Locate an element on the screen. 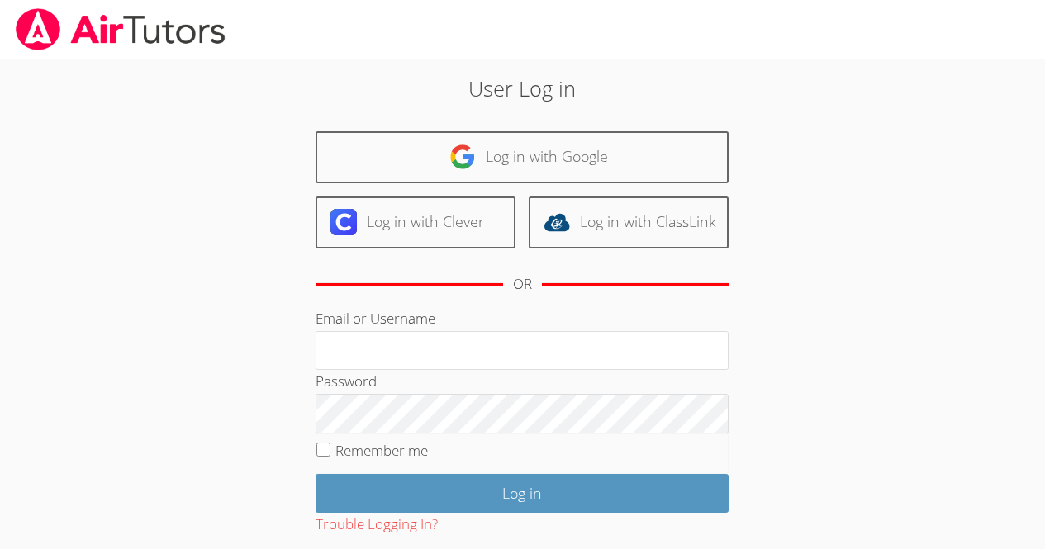  button: Trouble Logging In? is located at coordinates (377, 525).